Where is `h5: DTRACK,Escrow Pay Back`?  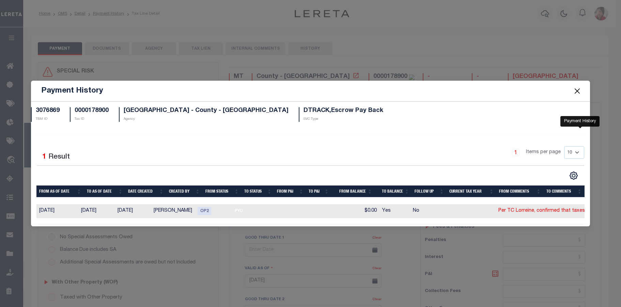
h5: DTRACK,Escrow Pay Back is located at coordinates (343, 111).